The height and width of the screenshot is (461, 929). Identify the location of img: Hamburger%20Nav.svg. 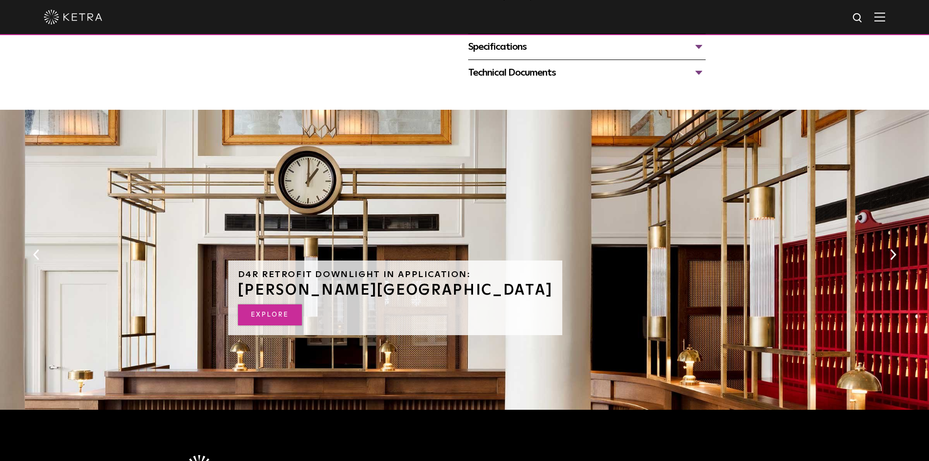
(880, 17).